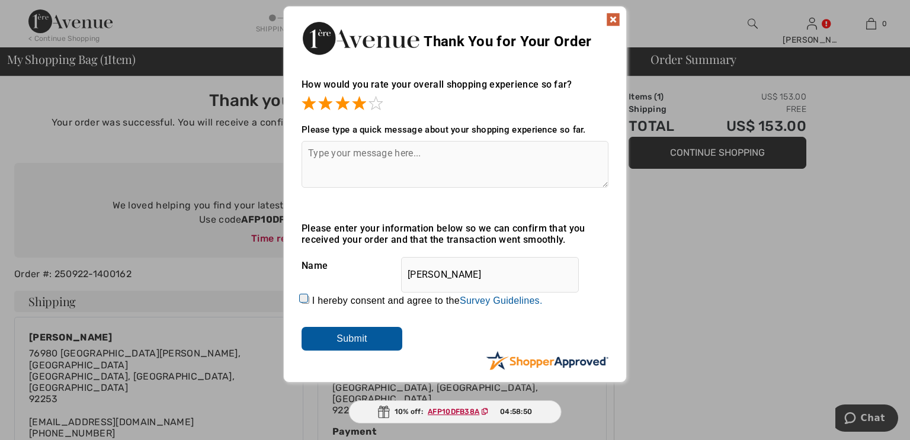  Describe the element at coordinates (352, 339) in the screenshot. I see `input: Submit` at that location.